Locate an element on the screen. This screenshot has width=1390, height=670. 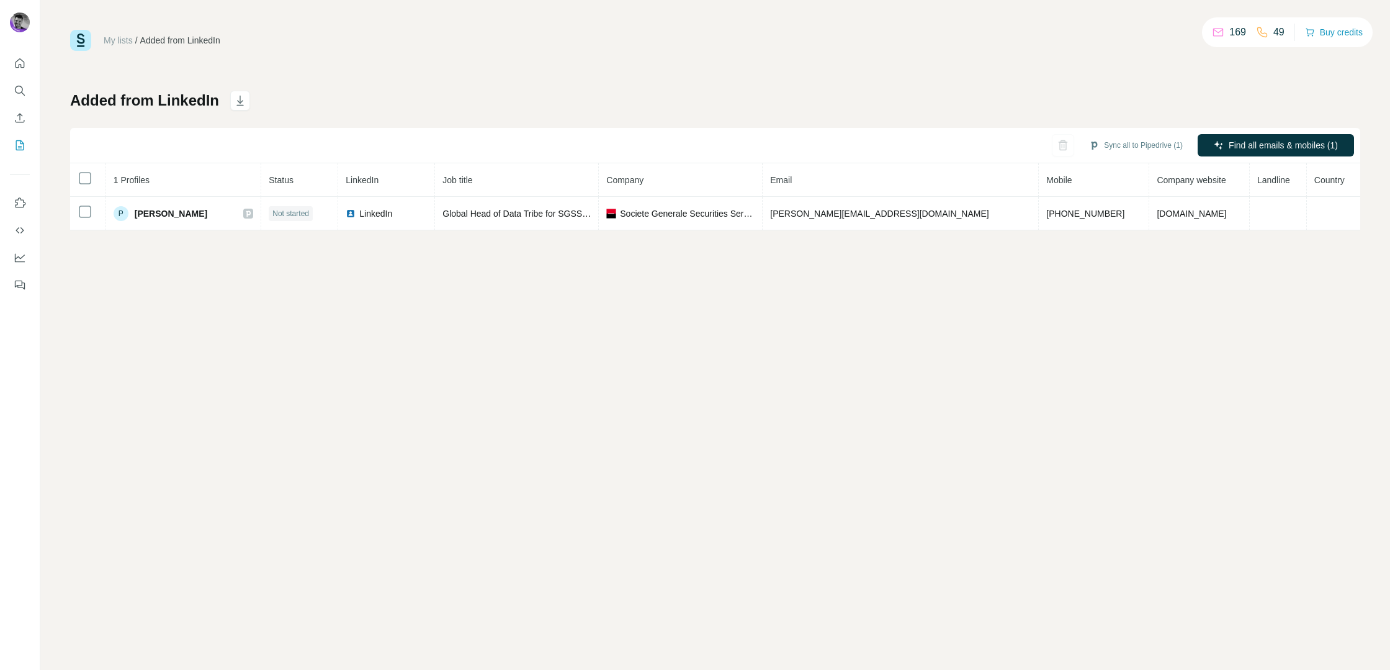
span: Country is located at coordinates (1329, 180).